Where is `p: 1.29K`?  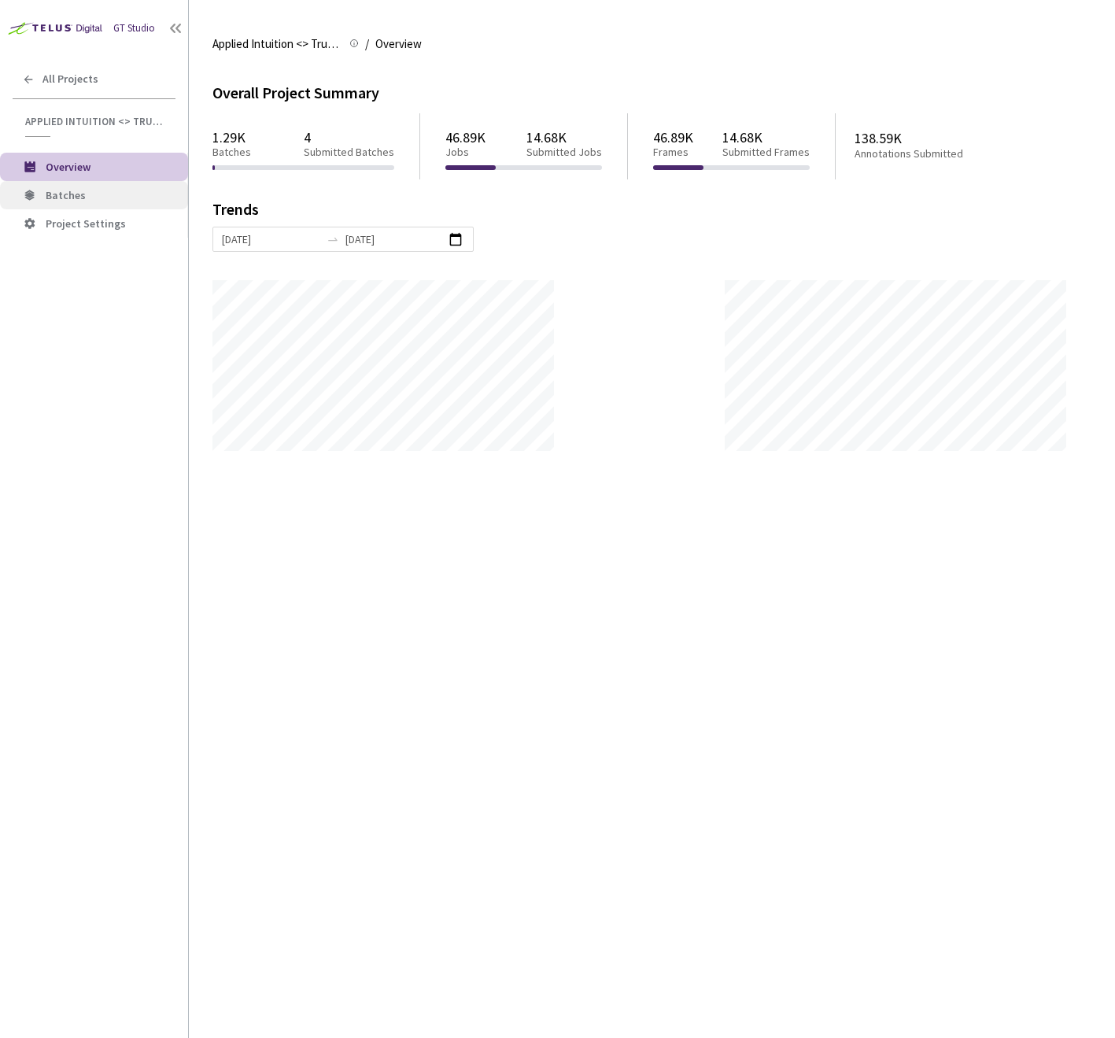
p: 1.29K is located at coordinates (231, 137).